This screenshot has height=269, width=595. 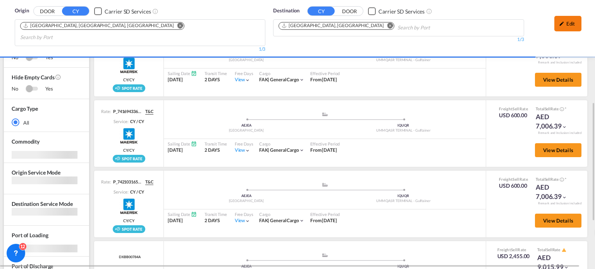 I want to click on div: CY / CY, so click(x=136, y=121).